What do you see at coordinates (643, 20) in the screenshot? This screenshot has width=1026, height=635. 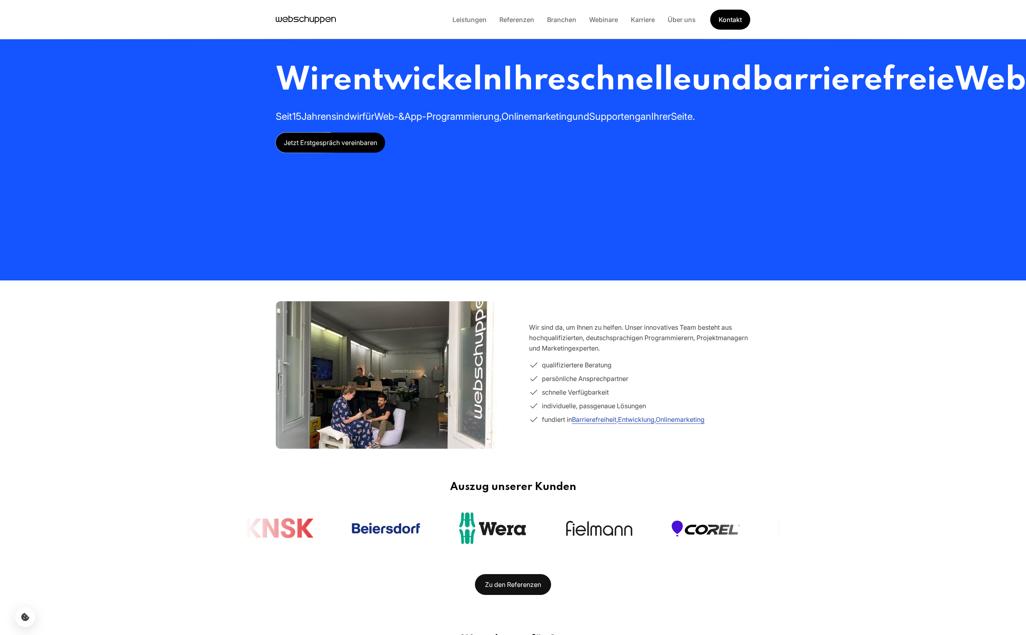 I see `a: Karriere` at bounding box center [643, 20].